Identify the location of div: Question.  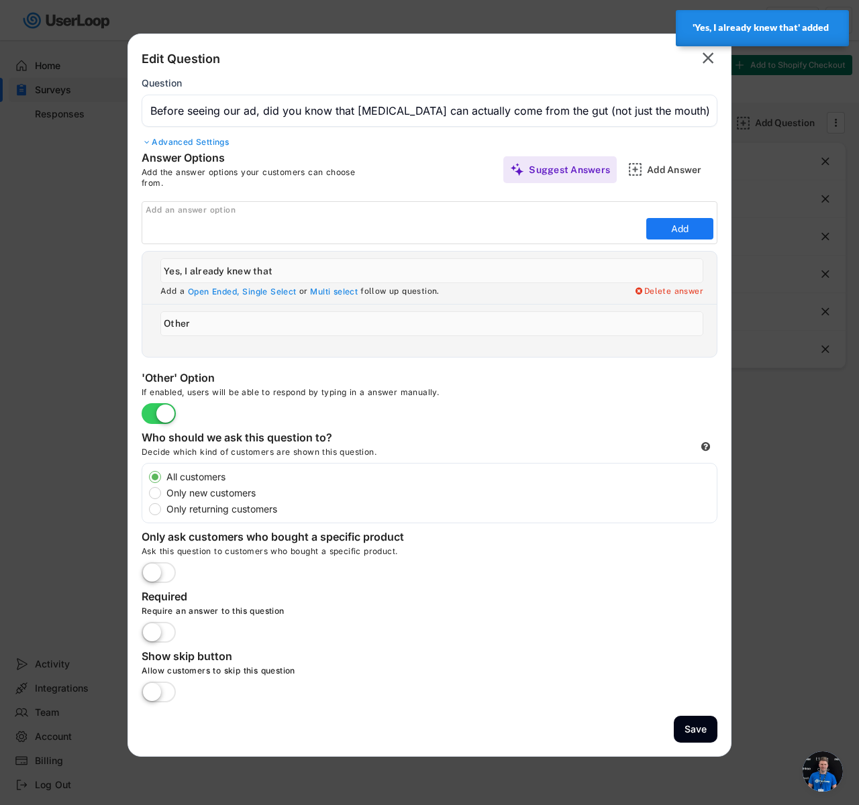
(162, 83).